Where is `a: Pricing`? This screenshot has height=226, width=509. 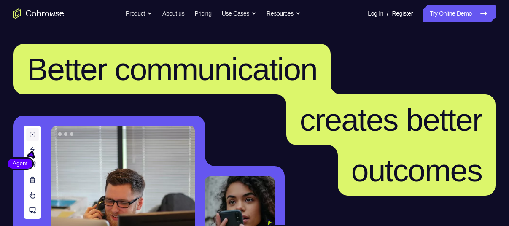 a: Pricing is located at coordinates (203, 14).